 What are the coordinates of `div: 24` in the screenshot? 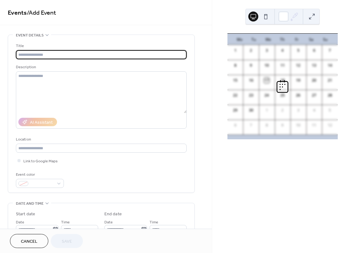 It's located at (267, 95).